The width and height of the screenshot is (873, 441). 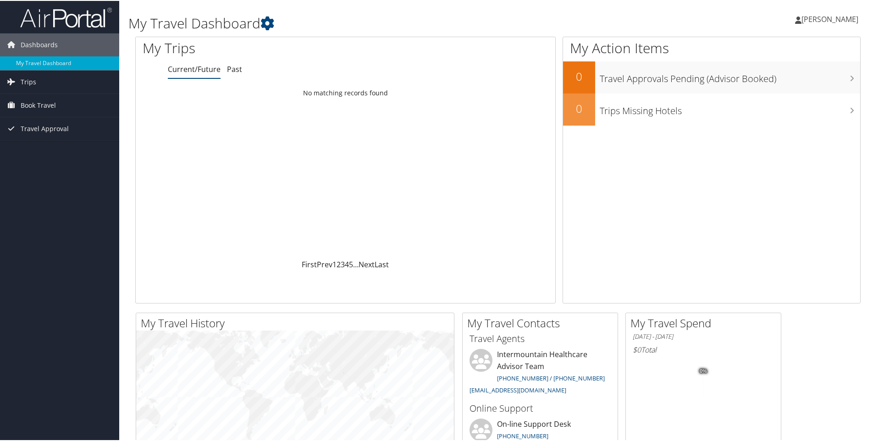 What do you see at coordinates (194, 68) in the screenshot?
I see `a: Current/Future` at bounding box center [194, 68].